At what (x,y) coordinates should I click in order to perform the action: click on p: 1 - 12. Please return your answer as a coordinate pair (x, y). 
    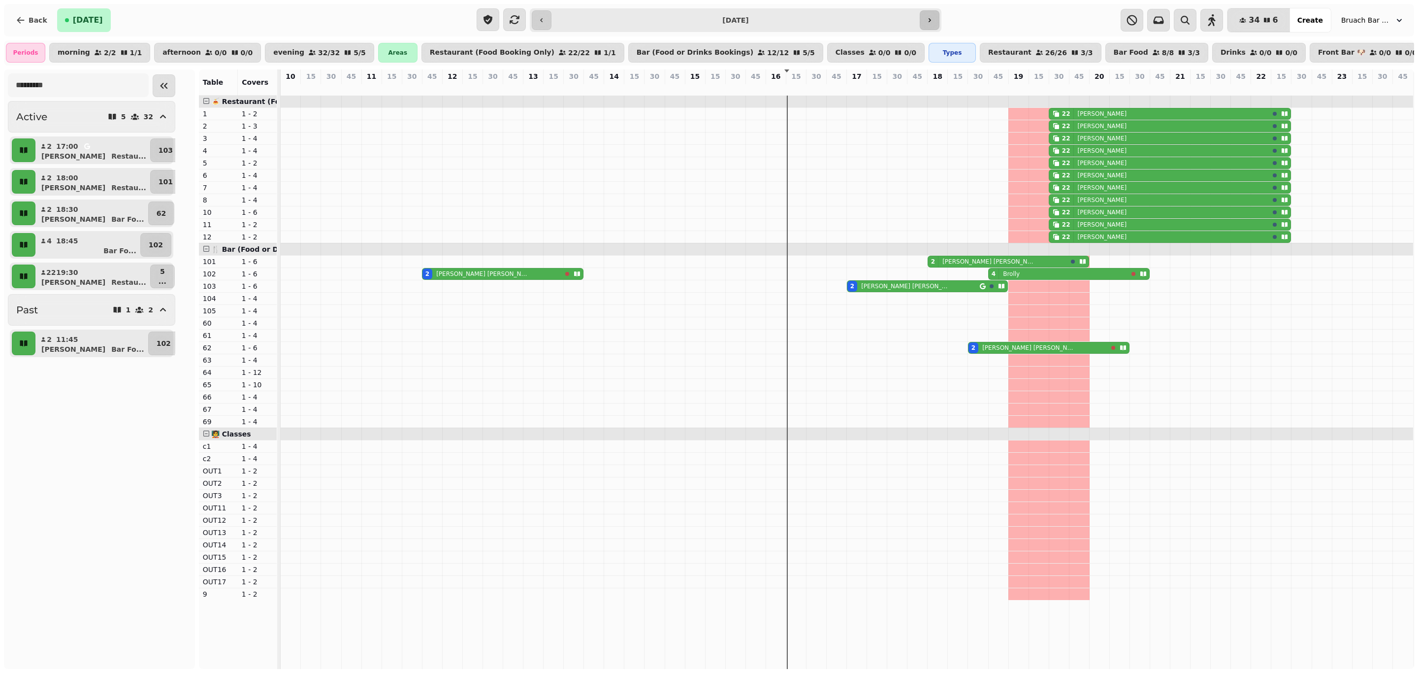
    Looking at the image, I should click on (257, 372).